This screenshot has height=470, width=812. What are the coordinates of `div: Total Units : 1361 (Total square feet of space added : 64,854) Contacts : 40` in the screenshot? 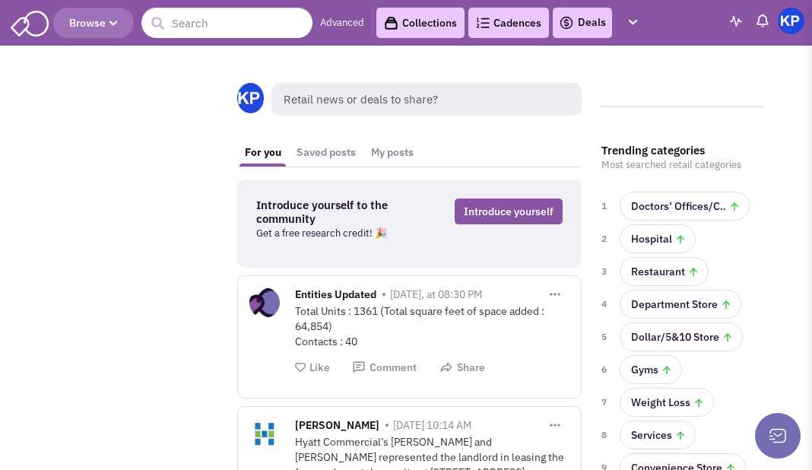 It's located at (432, 326).